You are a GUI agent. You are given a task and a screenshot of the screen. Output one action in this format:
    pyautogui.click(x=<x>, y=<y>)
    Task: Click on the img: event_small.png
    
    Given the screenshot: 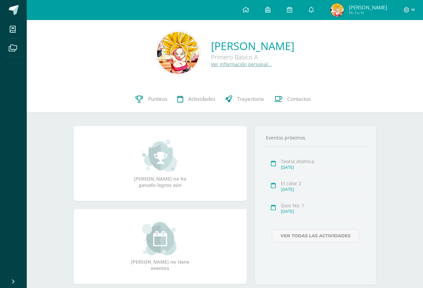 What is the action you would take?
    pyautogui.click(x=160, y=239)
    